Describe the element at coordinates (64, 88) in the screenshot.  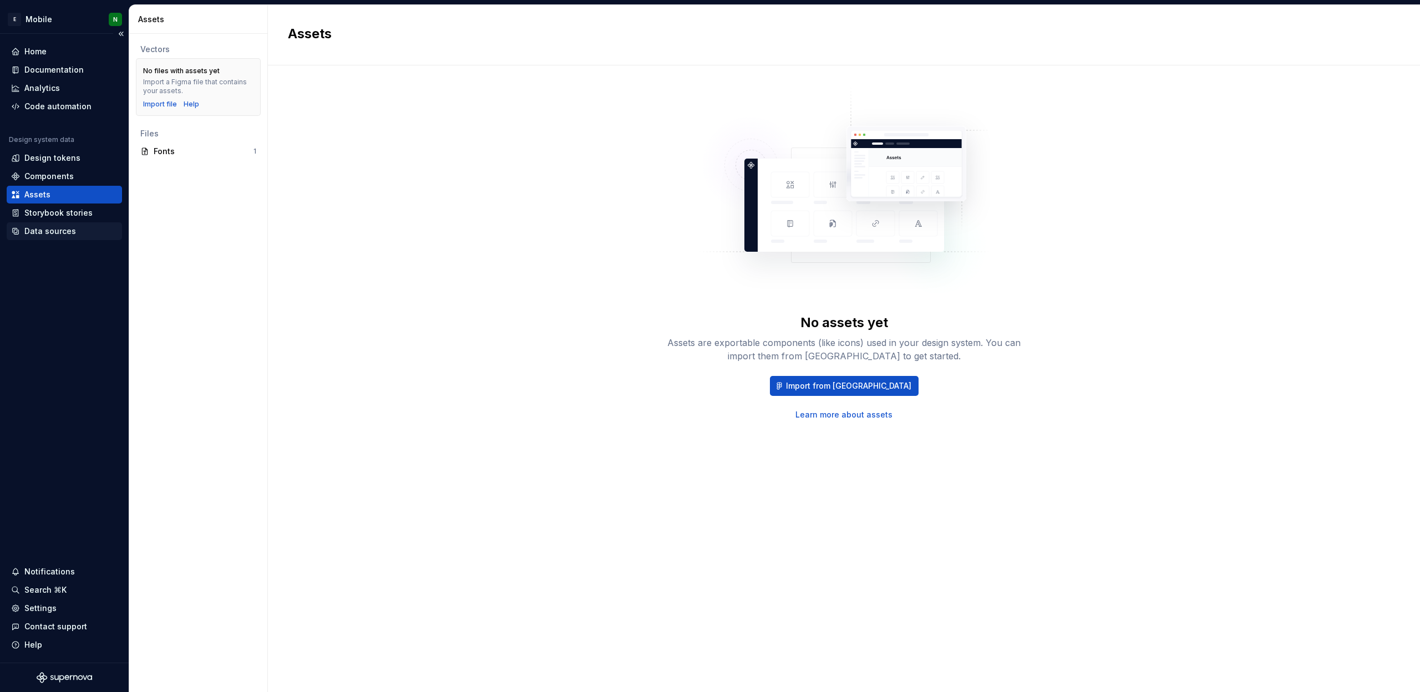
I see `a: Analytics` at that location.